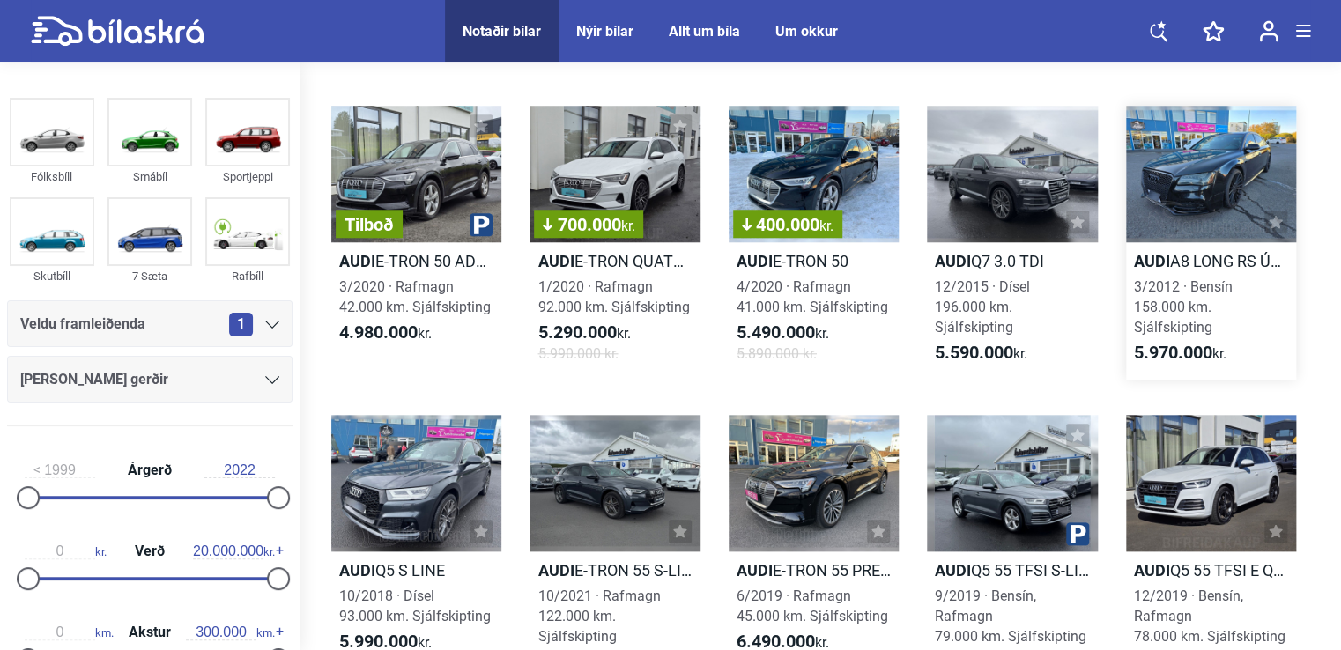 The width and height of the screenshot is (1341, 650). What do you see at coordinates (369, 225) in the screenshot?
I see `span: Tilboð` at bounding box center [369, 225].